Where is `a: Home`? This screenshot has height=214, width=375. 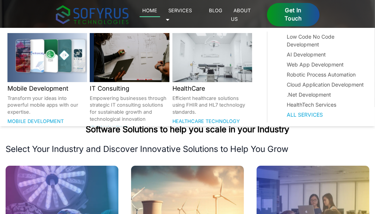
a: Home is located at coordinates (150, 12).